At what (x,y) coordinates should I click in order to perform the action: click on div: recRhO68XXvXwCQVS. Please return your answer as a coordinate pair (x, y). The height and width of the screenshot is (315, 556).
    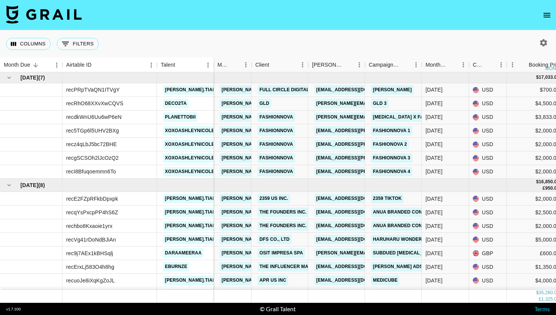
    Looking at the image, I should click on (95, 103).